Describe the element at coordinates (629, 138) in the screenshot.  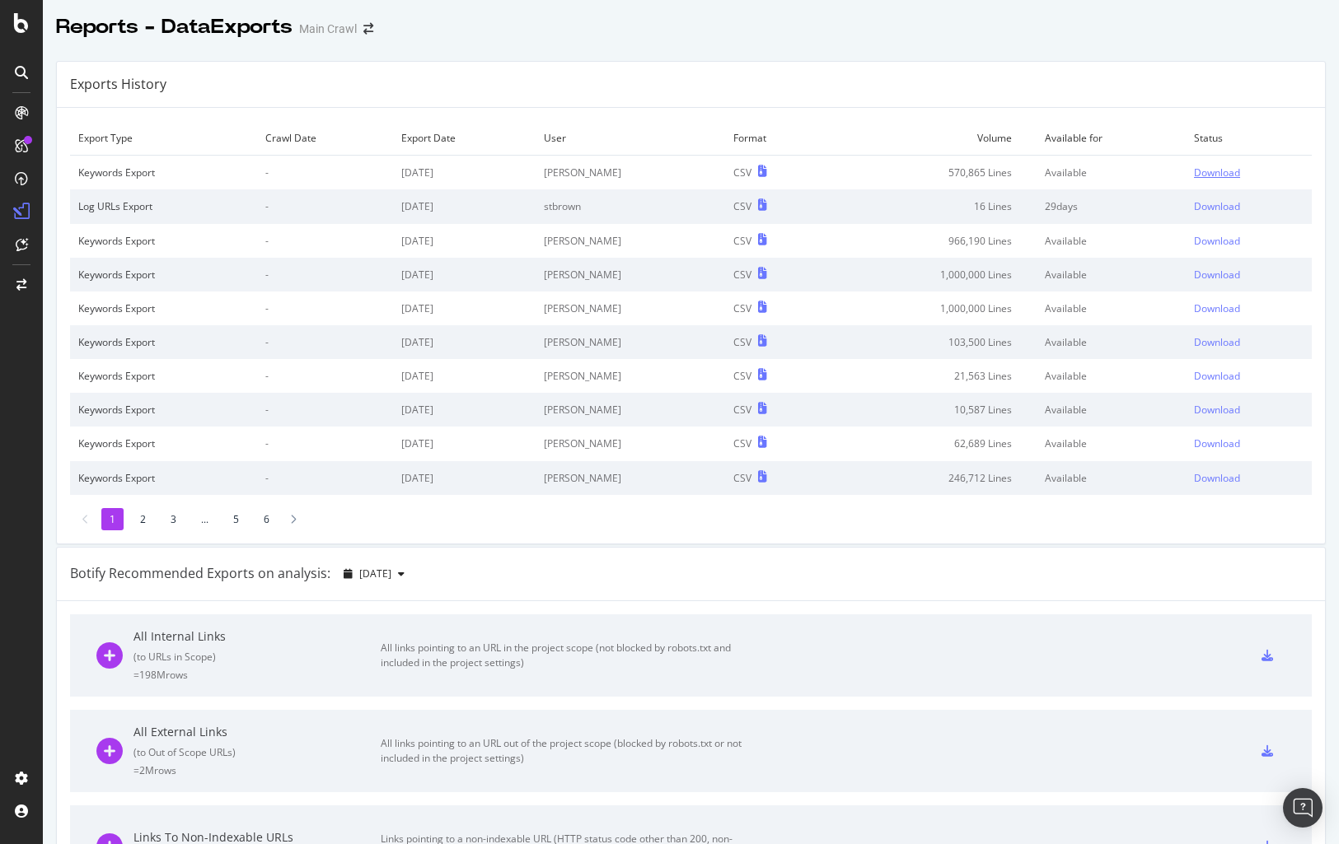
I see `td: User` at that location.